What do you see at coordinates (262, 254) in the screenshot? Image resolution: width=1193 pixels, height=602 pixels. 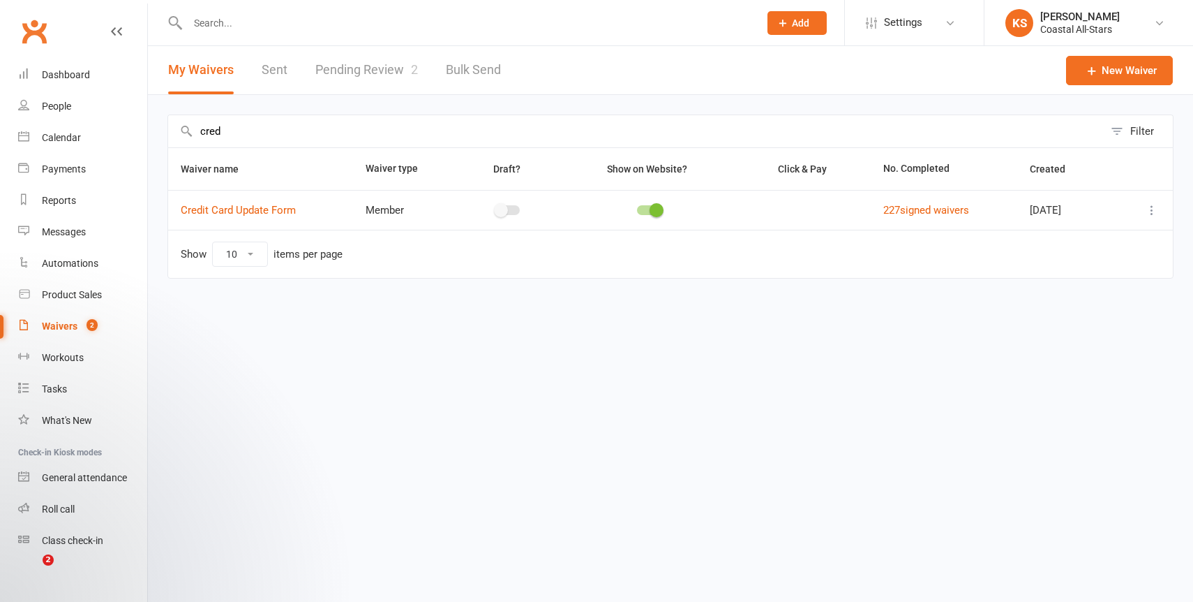 I see `div: Show` at bounding box center [262, 254].